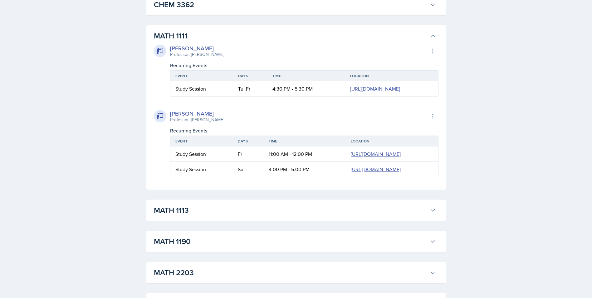 This screenshot has width=592, height=298. I want to click on h3: MATH 1111, so click(291, 36).